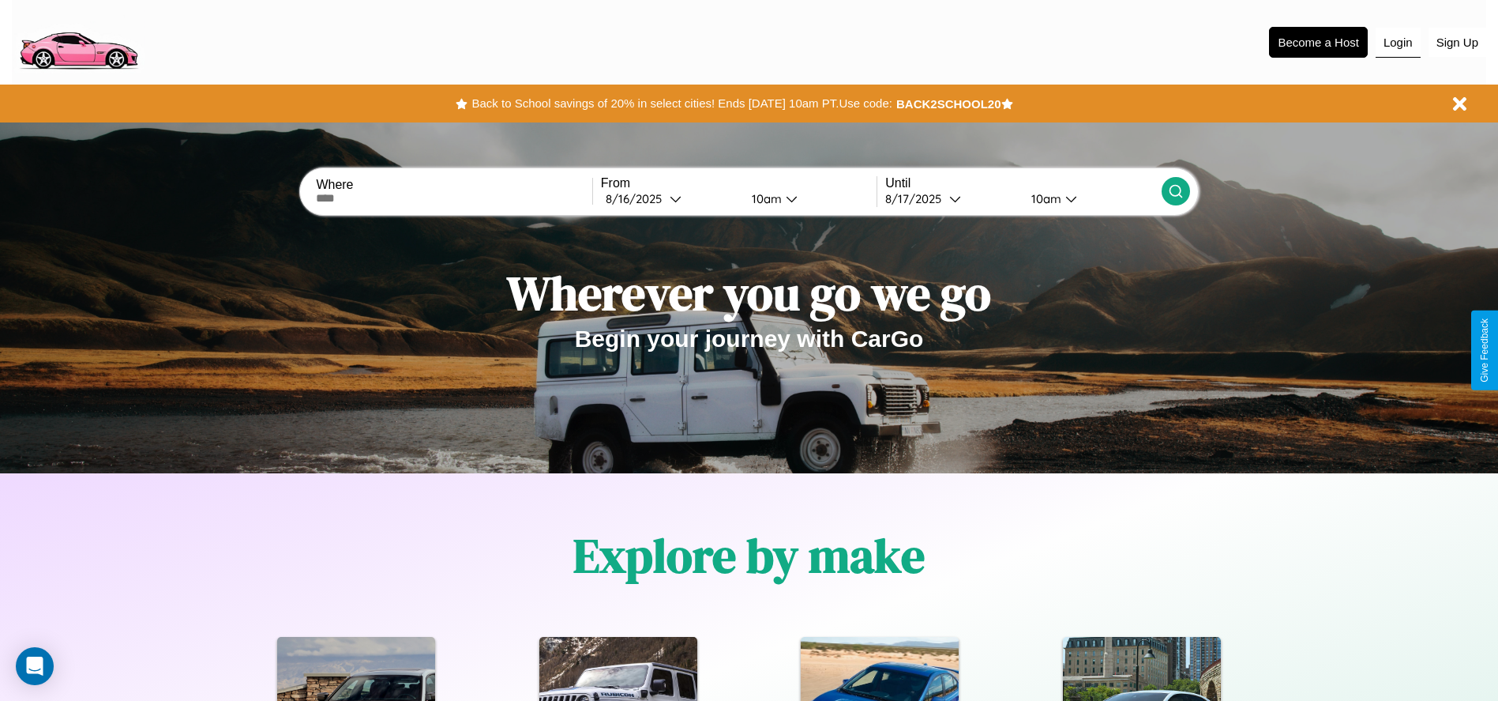  I want to click on img: logo, so click(78, 40).